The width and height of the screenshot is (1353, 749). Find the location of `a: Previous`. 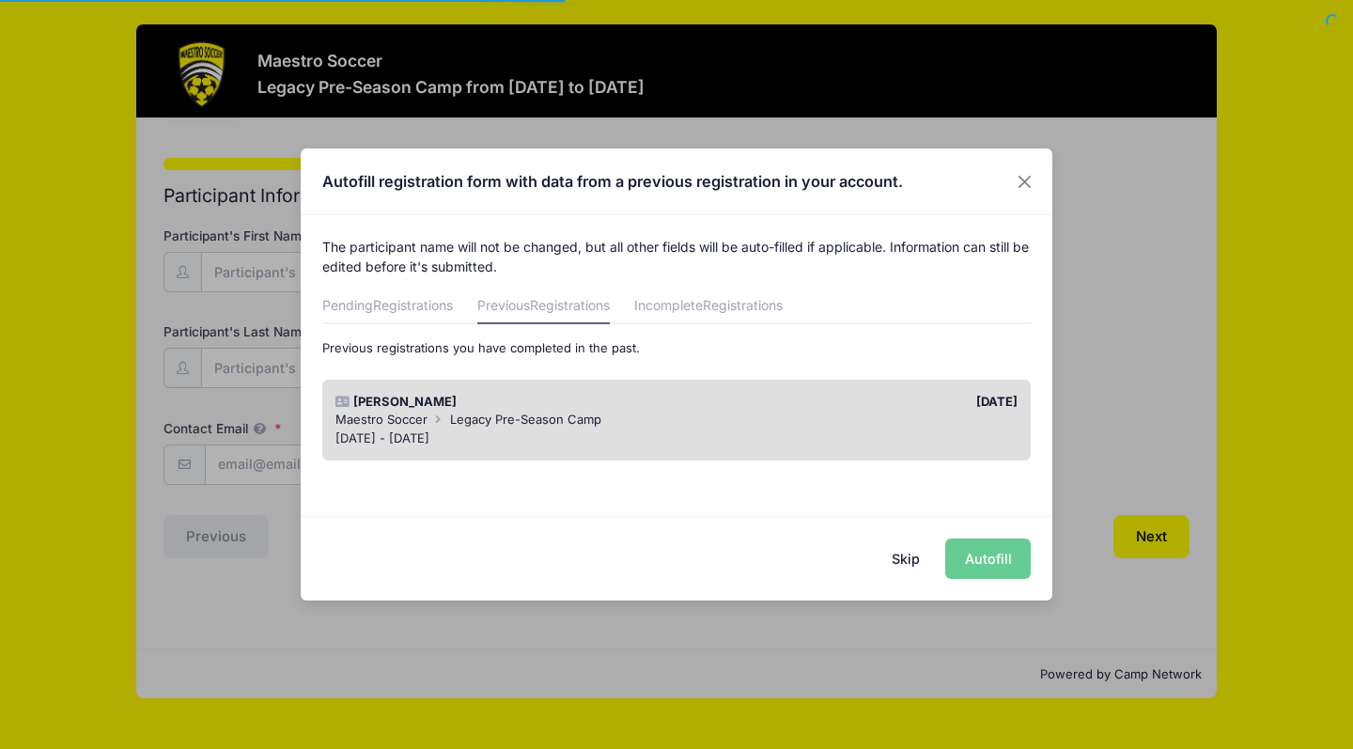

a: Previous is located at coordinates (543, 307).